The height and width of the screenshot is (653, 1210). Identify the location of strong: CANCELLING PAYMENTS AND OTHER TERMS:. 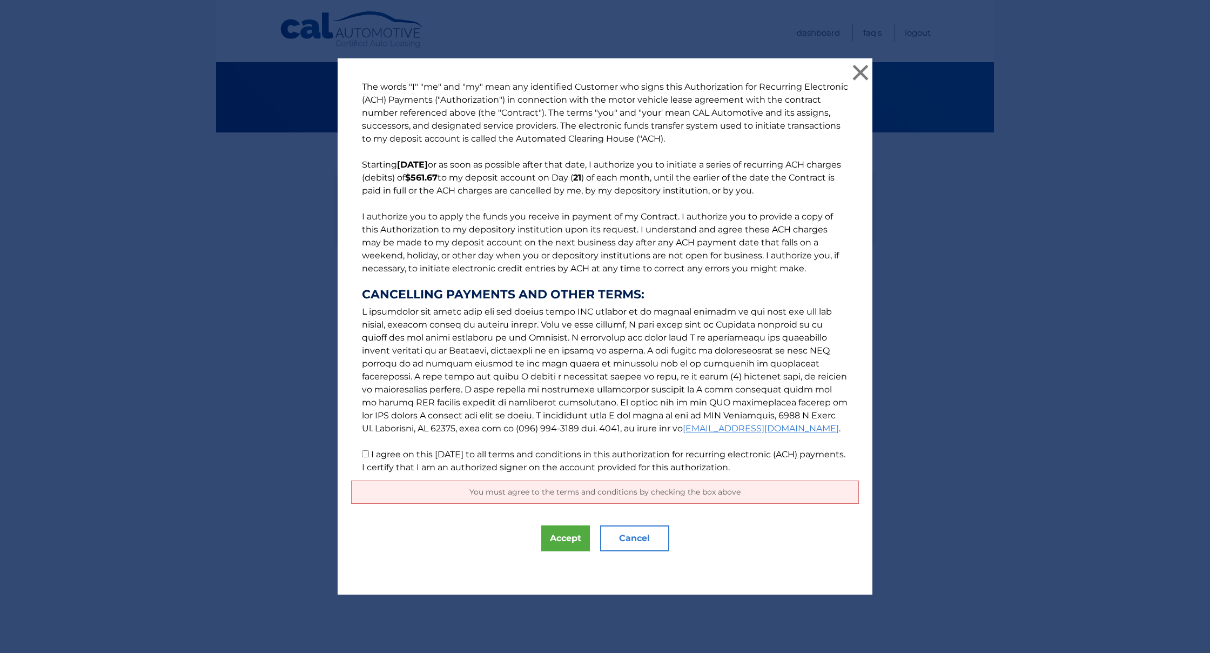
(605, 294).